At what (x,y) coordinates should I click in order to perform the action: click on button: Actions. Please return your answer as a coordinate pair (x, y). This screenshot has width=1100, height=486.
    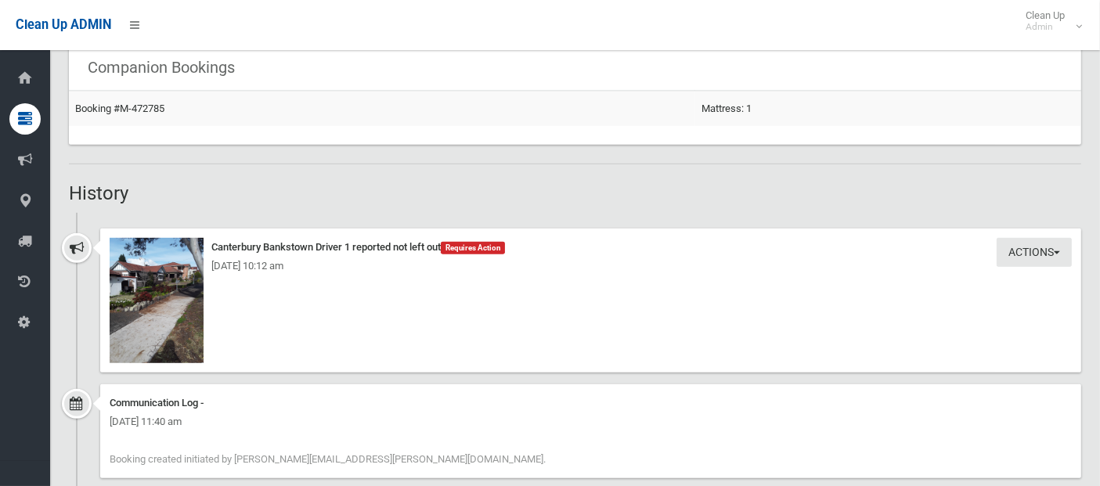
    Looking at the image, I should click on (1034, 252).